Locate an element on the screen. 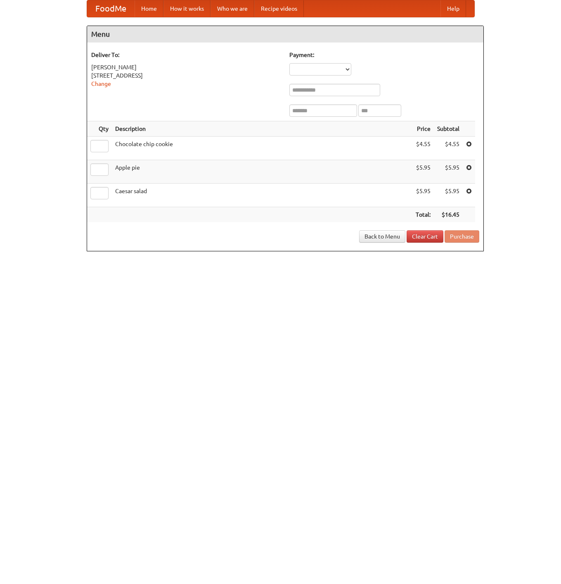 The height and width of the screenshot is (584, 561). th: Price is located at coordinates (423, 129).